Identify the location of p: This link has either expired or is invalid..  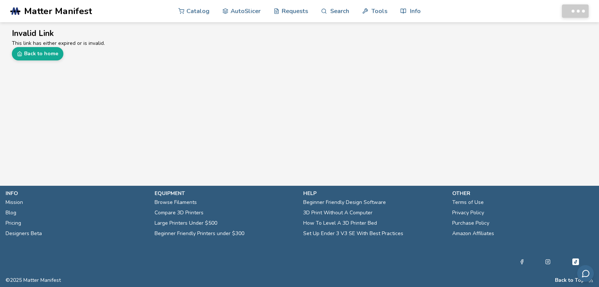
(299, 43).